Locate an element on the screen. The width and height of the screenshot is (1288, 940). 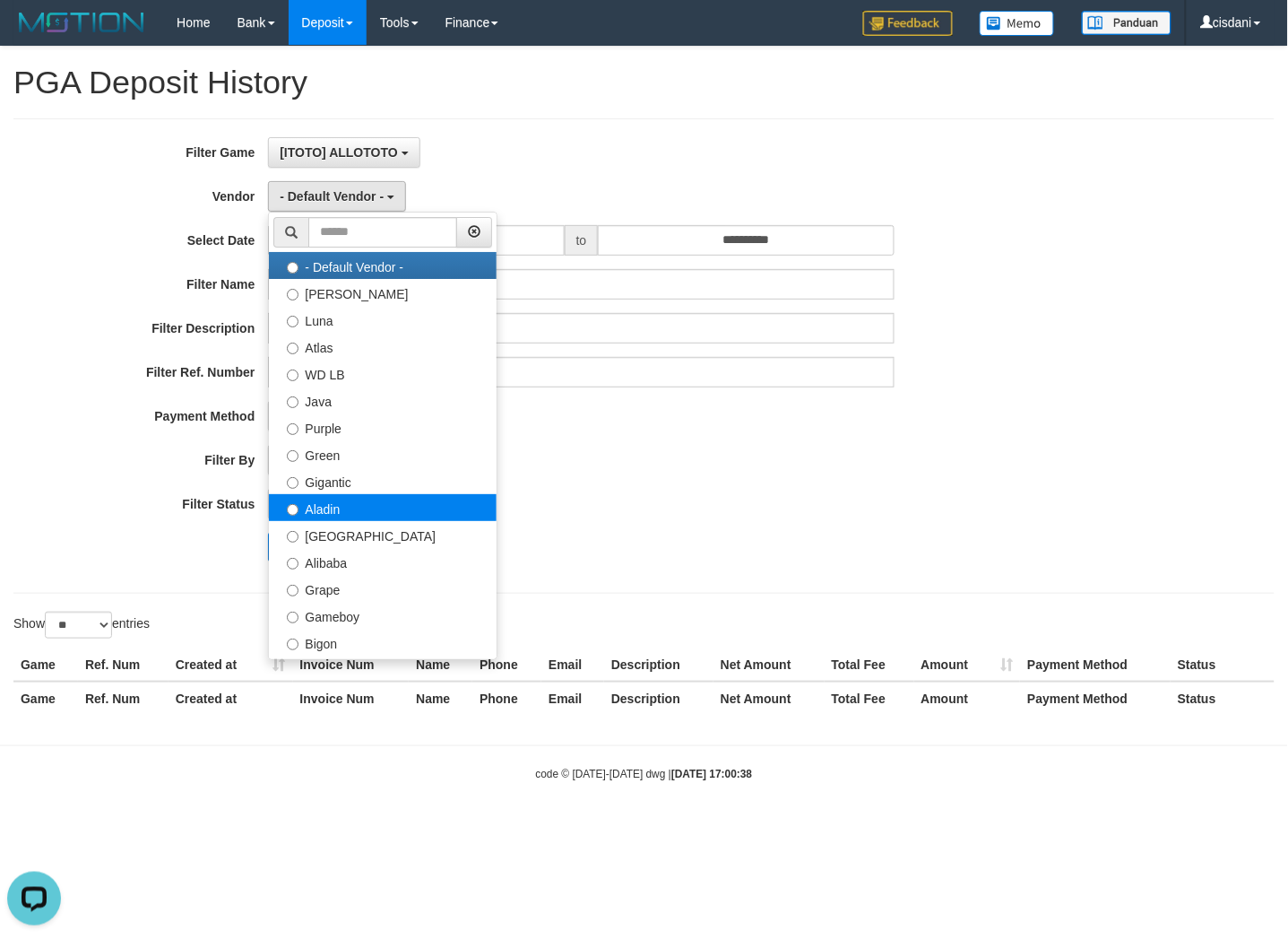
input: Green is located at coordinates (292, 455).